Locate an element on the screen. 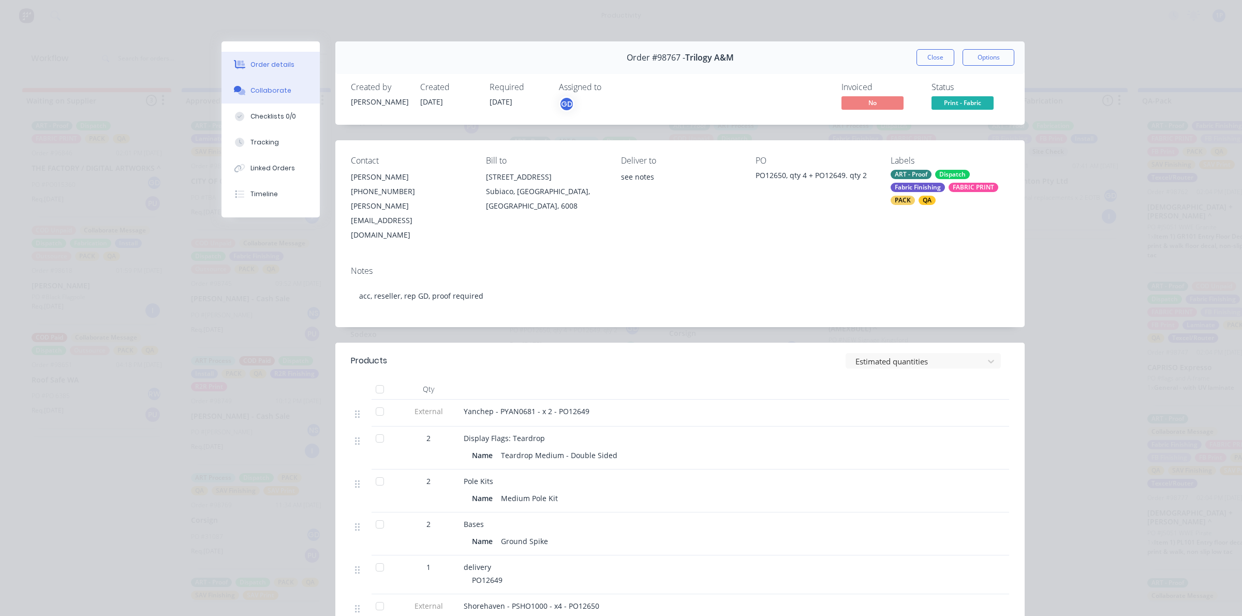  span: PO12649 is located at coordinates (487, 580).